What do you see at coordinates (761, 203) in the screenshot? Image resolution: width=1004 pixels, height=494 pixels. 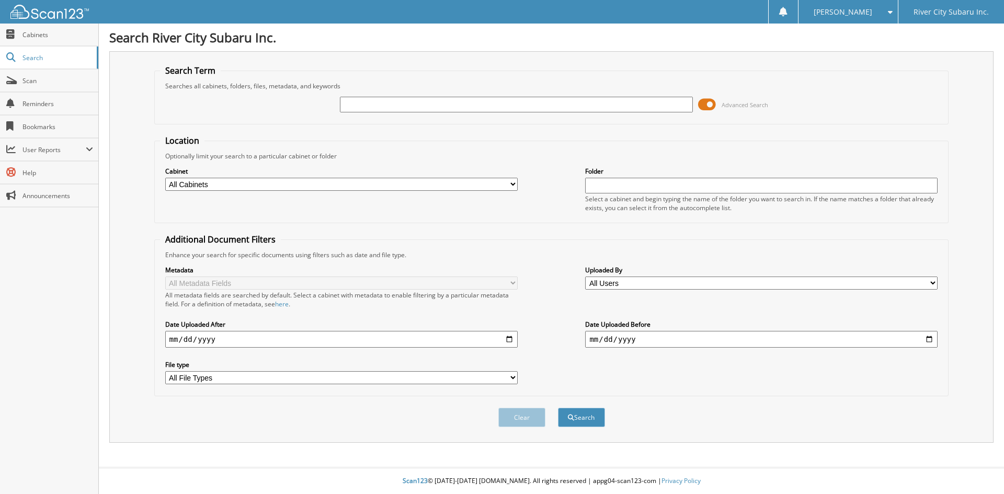 I see `div: Select a cabinet and begin typing the name of the folder you want to search in. If the name match...` at bounding box center [761, 203].